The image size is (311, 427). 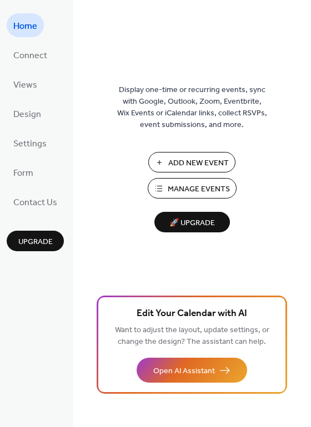 I want to click on a: Views, so click(x=25, y=84).